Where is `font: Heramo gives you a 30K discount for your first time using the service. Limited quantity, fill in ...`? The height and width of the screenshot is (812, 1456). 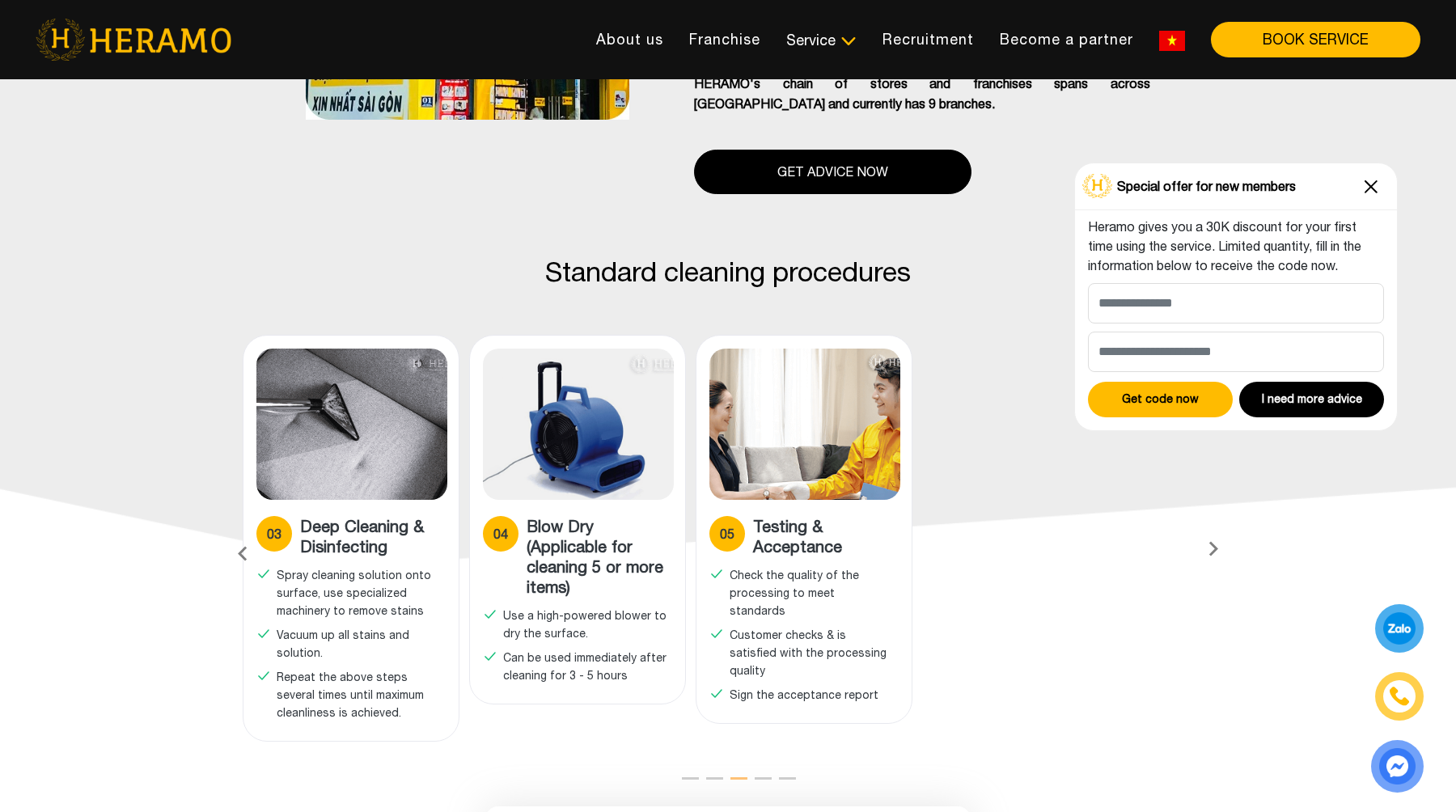
font: Heramo gives you a 30K discount for your first time using the service. Limited quantity, fill in ... is located at coordinates (1225, 246).